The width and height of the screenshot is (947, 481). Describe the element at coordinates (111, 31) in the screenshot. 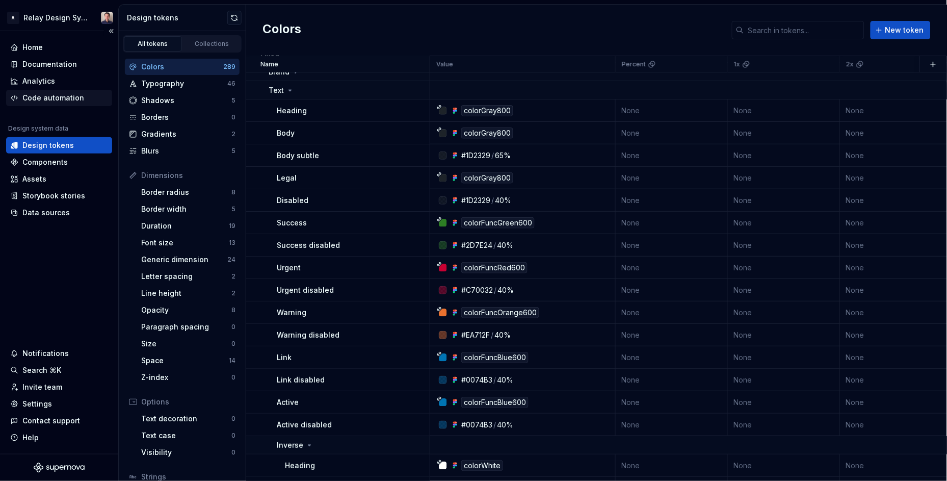

I see `button: Collapse sidebar` at that location.